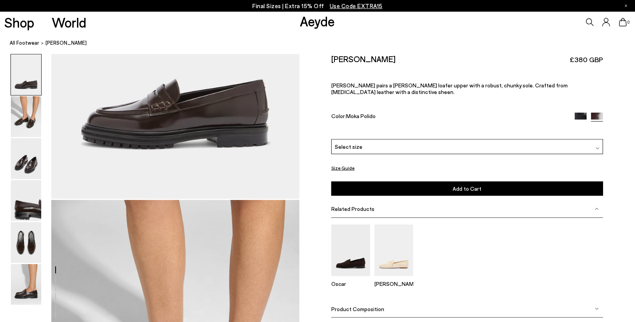  I want to click on img: Leon Loafers - Image 2, so click(26, 117).